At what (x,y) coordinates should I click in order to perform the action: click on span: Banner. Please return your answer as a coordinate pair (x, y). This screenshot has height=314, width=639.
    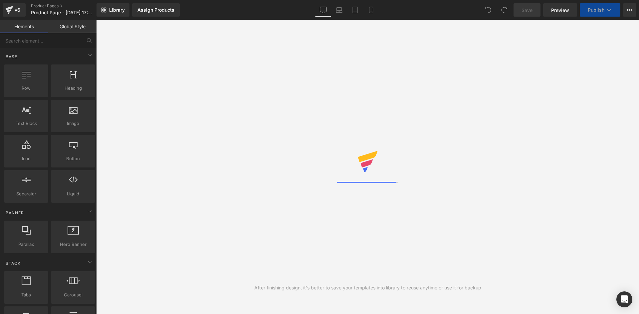
    Looking at the image, I should click on (15, 213).